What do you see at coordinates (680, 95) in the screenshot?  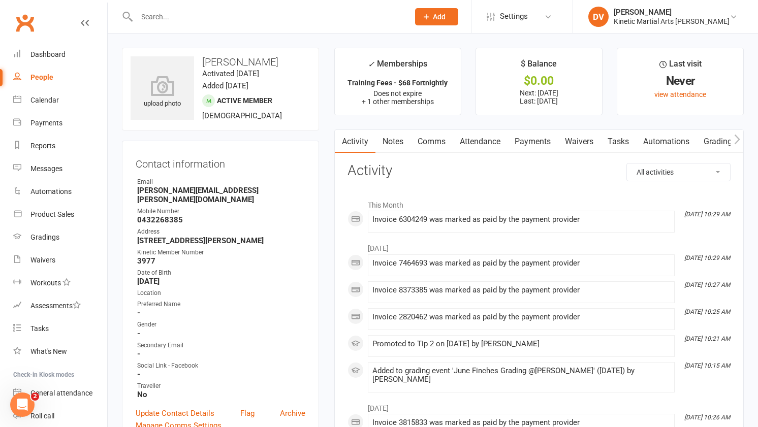 I see `a: view attendance` at bounding box center [680, 95].